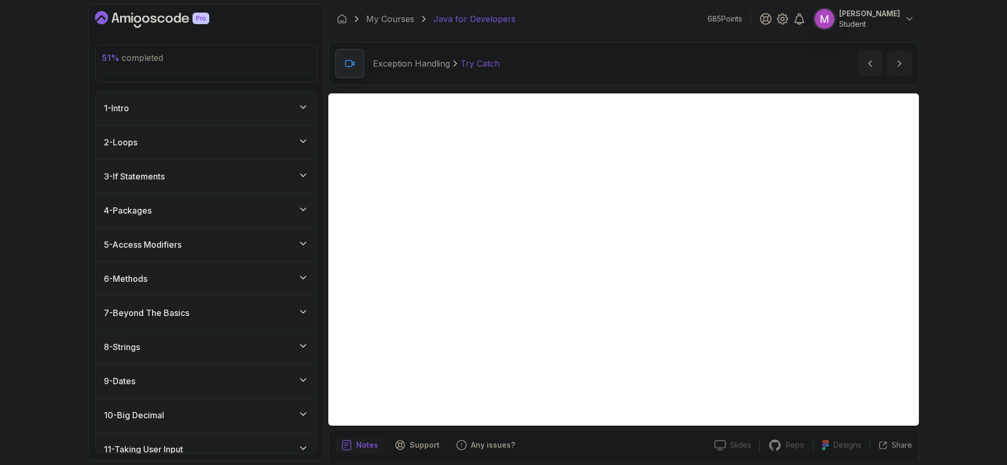  Describe the element at coordinates (111, 58) in the screenshot. I see `span: 51 %` at that location.